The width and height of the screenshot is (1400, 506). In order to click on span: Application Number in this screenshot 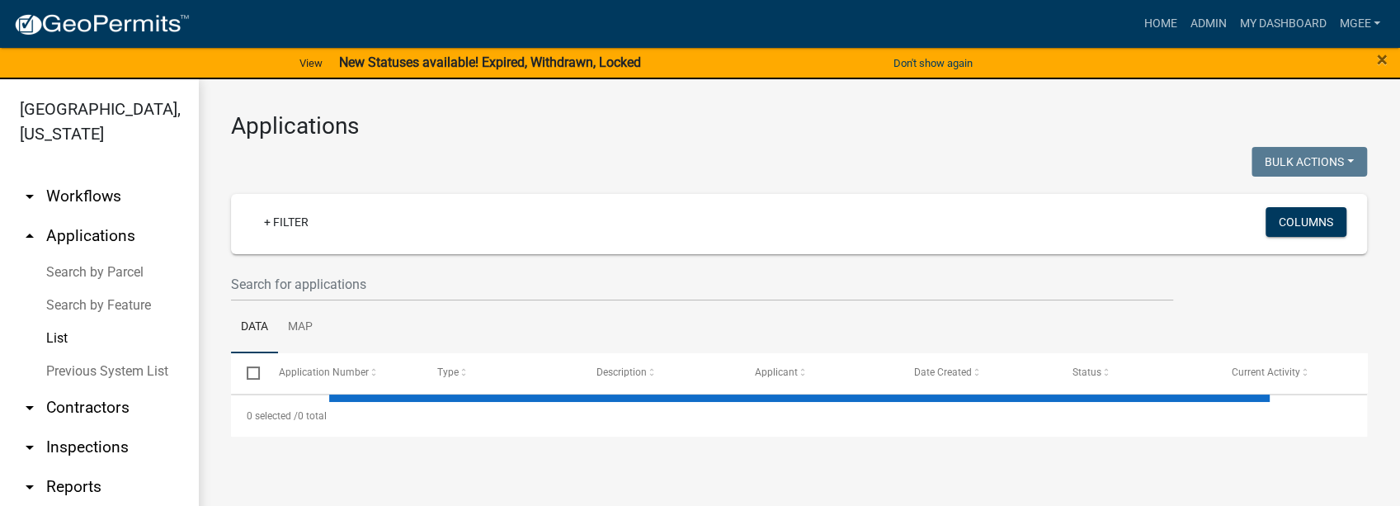, I will do `click(323, 372)`.